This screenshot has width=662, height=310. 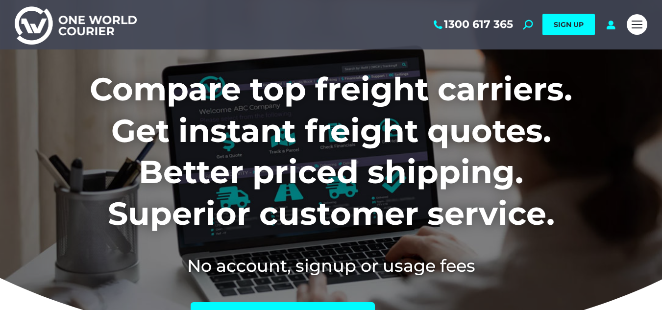 I want to click on span: SIGN UP, so click(x=568, y=24).